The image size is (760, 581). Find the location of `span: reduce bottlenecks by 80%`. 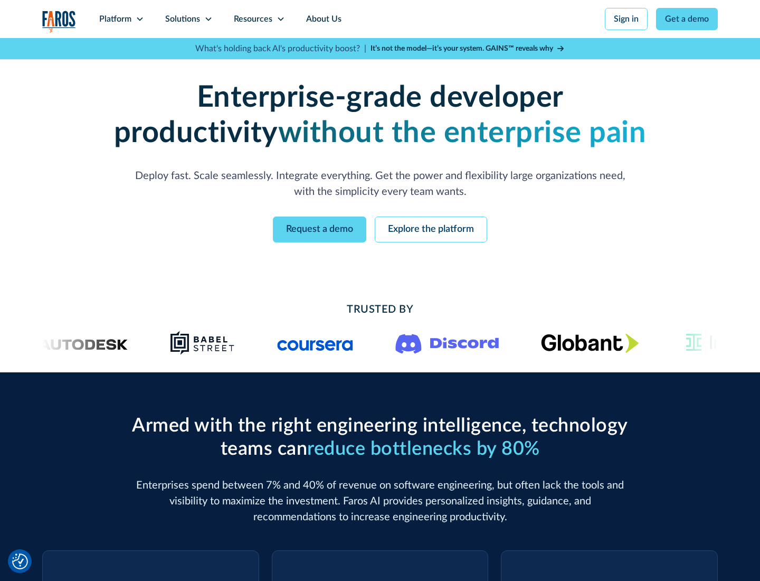

span: reduce bottlenecks by 80% is located at coordinates (423, 449).